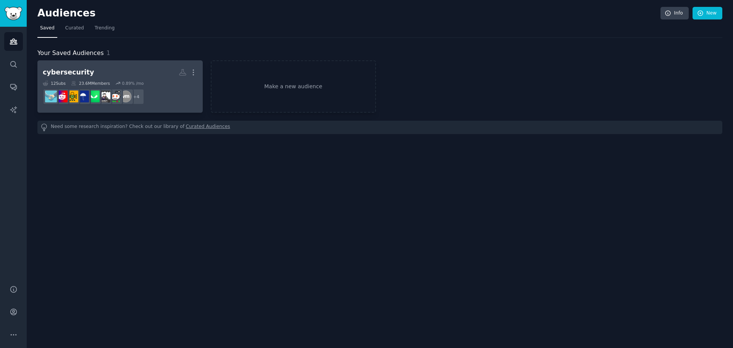  What do you see at coordinates (71, 53) in the screenshot?
I see `span: Your Saved Audiences` at bounding box center [71, 53].